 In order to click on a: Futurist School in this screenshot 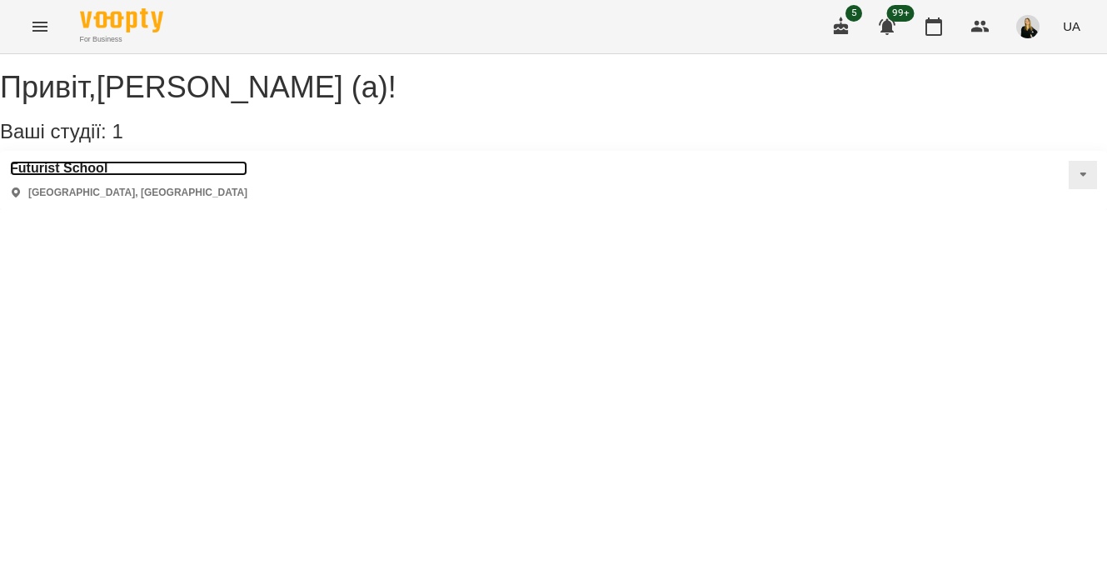, I will do `click(128, 168)`.